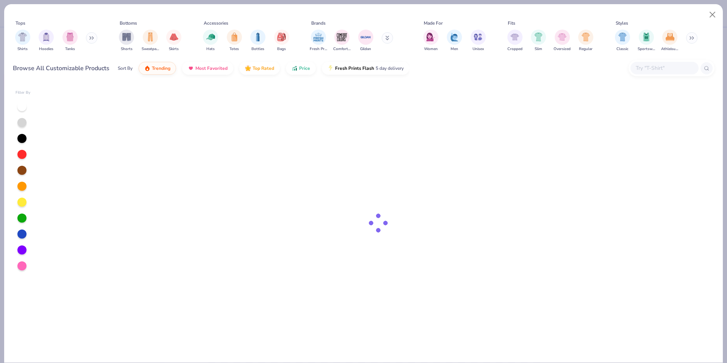 The height and width of the screenshot is (363, 727). I want to click on div: filter for Classic, so click(623, 41).